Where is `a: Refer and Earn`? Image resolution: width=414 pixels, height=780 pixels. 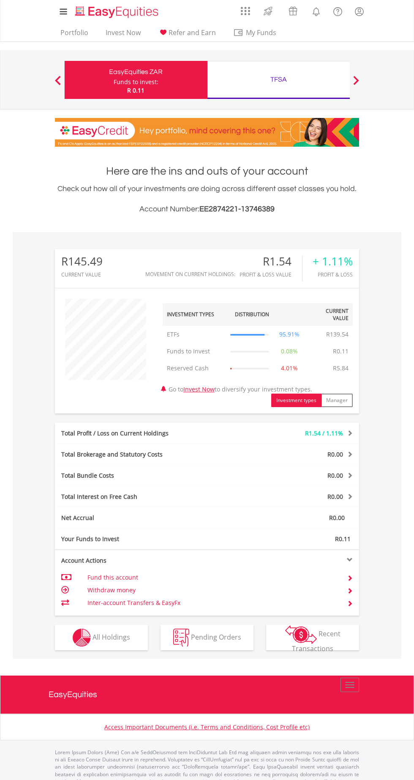
a: Refer and Earn is located at coordinates (187, 35).